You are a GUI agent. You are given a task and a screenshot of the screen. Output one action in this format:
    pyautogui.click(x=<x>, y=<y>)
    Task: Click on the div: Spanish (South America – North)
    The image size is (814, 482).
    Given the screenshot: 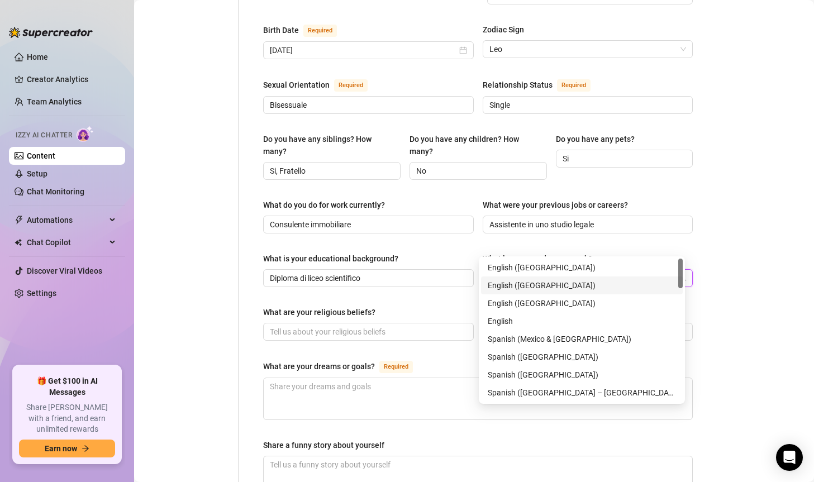 What is the action you would take?
    pyautogui.click(x=582, y=393)
    